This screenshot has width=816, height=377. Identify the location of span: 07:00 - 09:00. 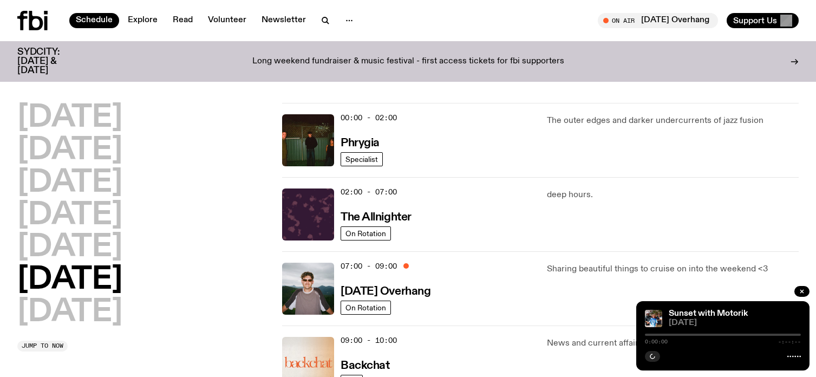
(369, 266).